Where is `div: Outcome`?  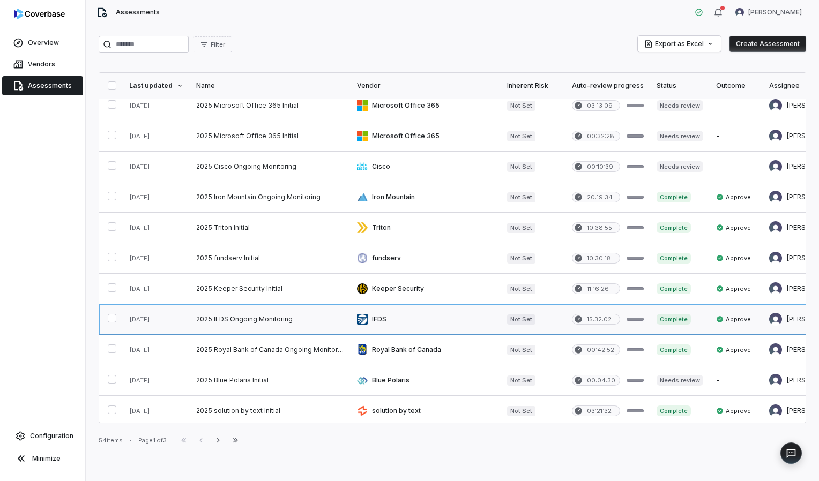 div: Outcome is located at coordinates (736, 86).